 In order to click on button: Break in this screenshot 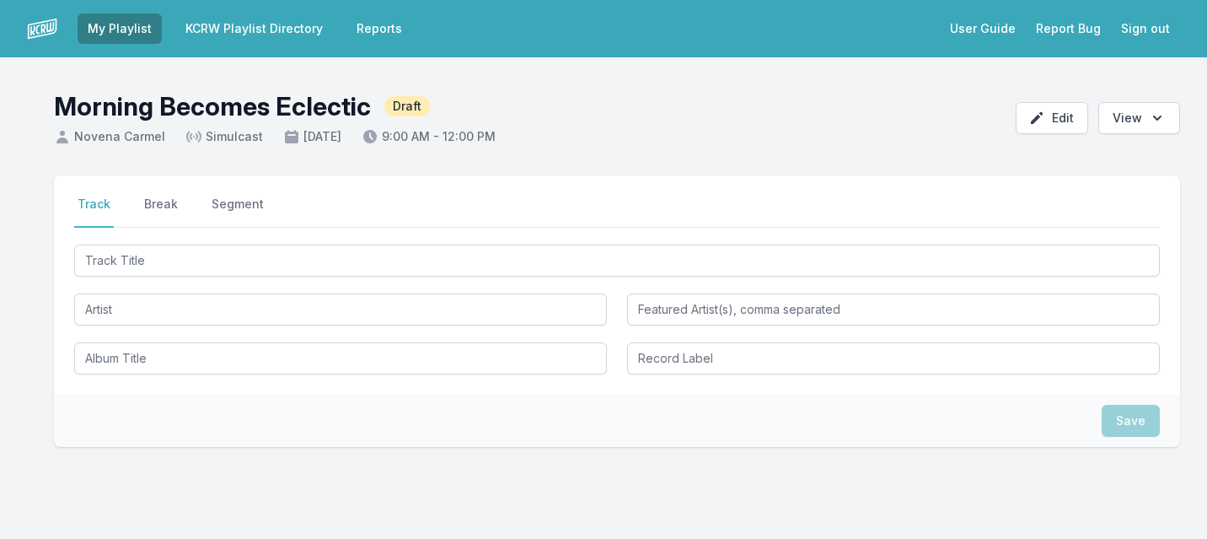, I will do `click(161, 212)`.